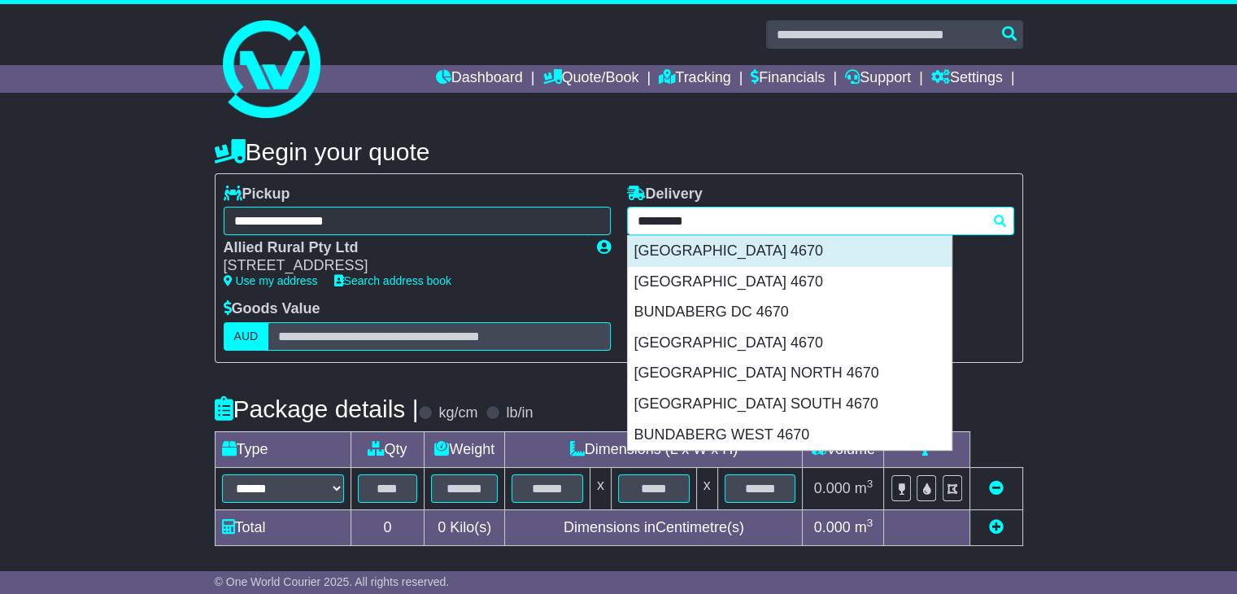 This screenshot has height=594, width=1237. What do you see at coordinates (654, 527) in the screenshot?
I see `td: Dimensions in Centimetre(s)` at bounding box center [654, 527].